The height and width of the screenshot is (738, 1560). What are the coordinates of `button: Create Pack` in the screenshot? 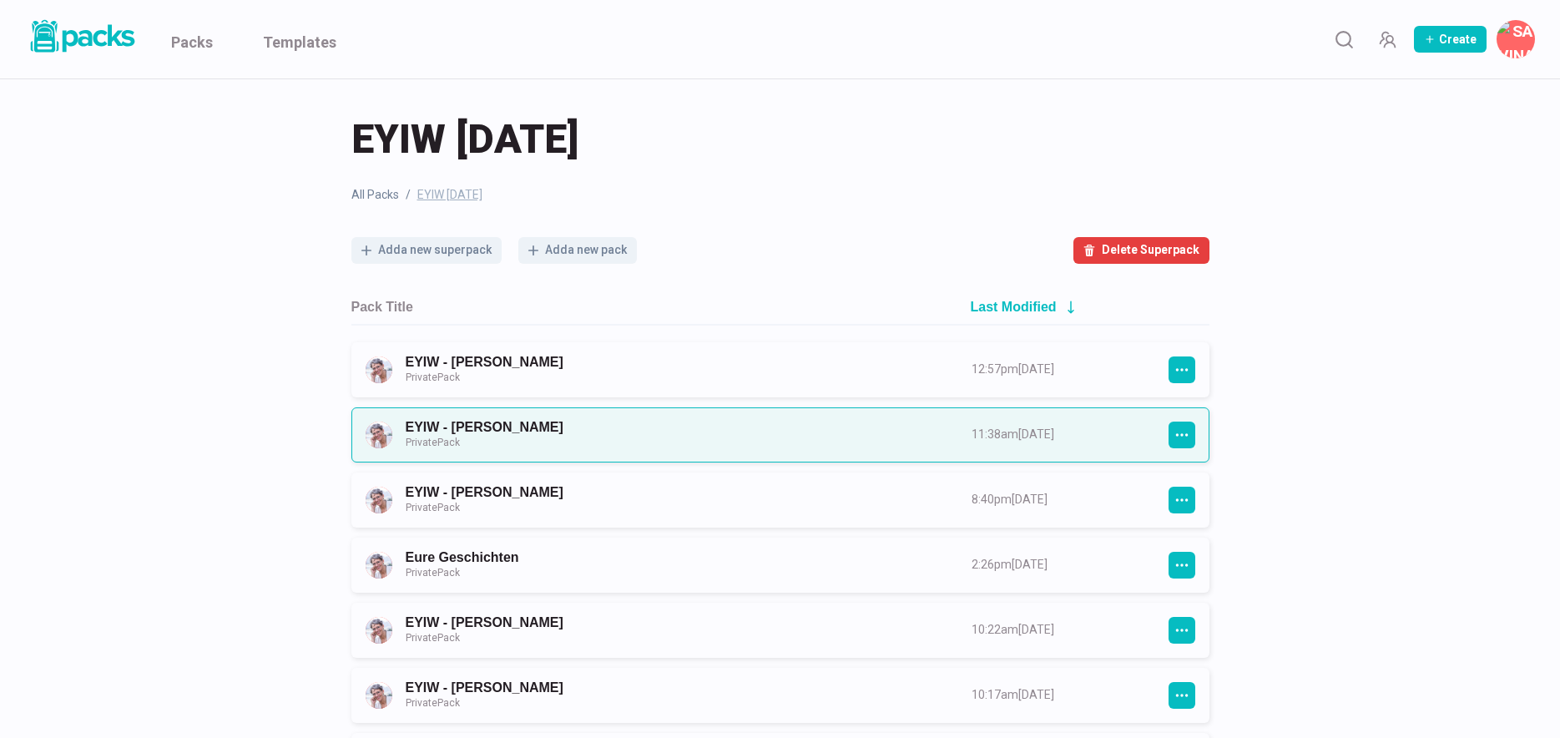 It's located at (1450, 39).